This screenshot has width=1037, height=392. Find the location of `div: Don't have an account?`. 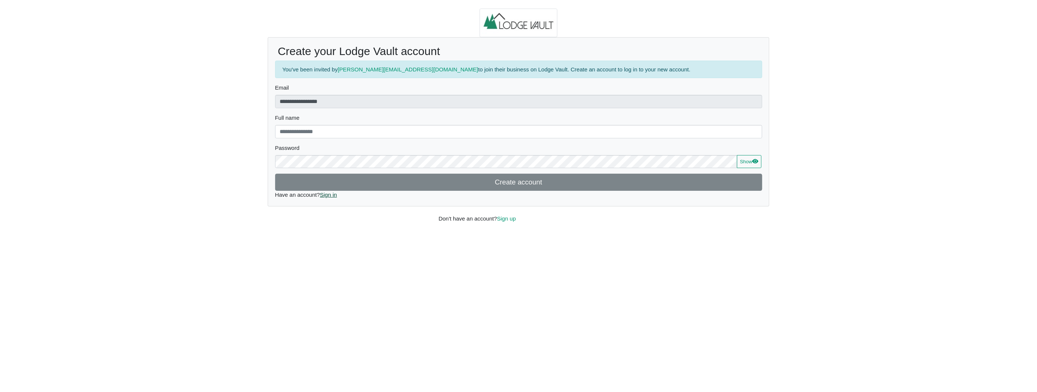

div: Don't have an account? is located at coordinates (519, 214).